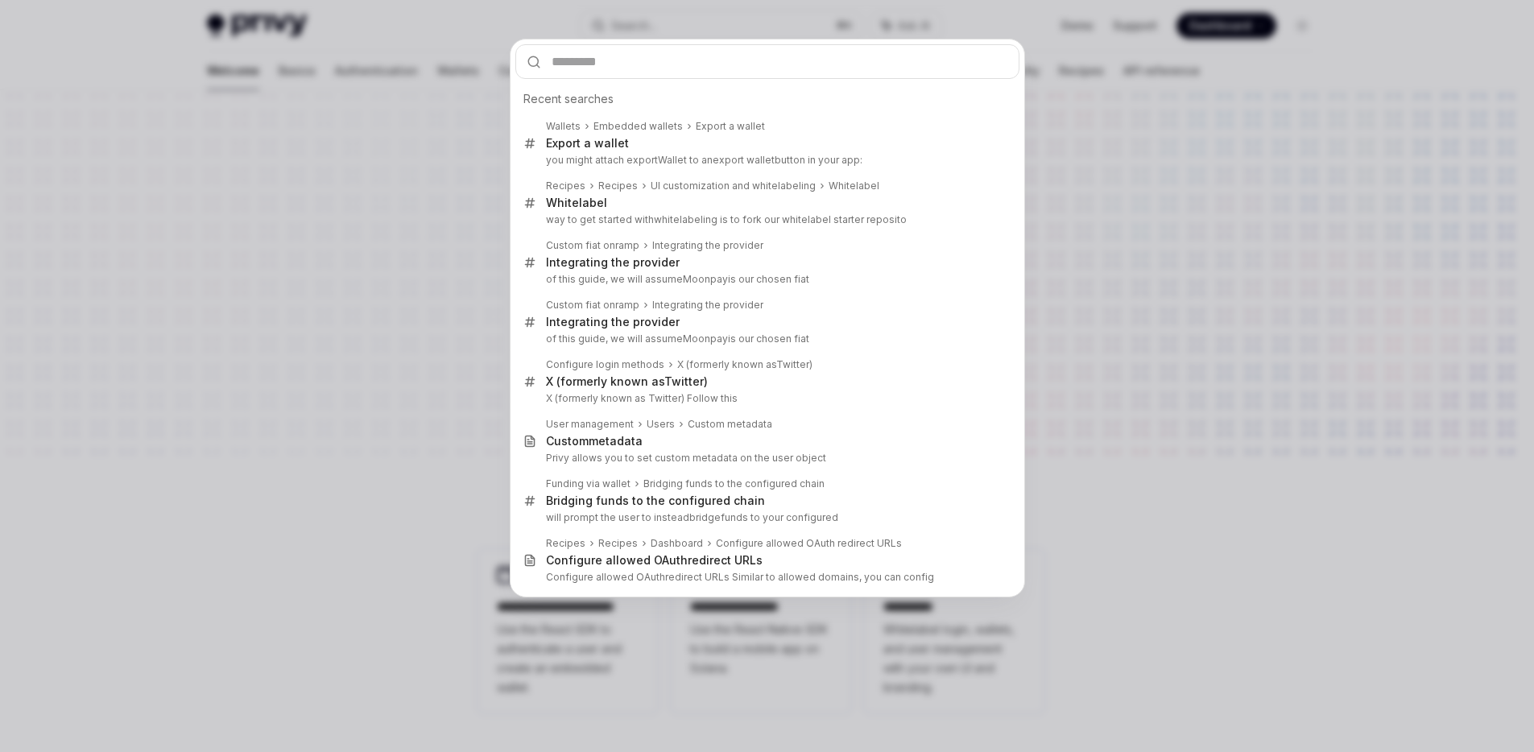  Describe the element at coordinates (766, 220) in the screenshot. I see `p: way to get started with ling is to fork our whitelabel starter reposito` at that location.